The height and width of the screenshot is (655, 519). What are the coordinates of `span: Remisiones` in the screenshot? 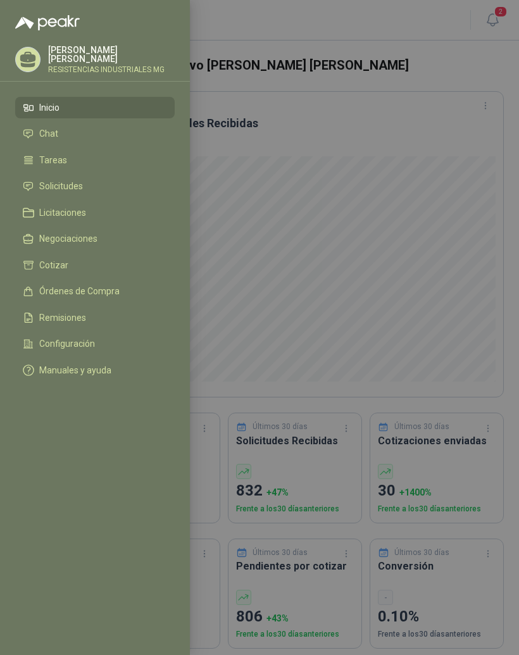 It's located at (63, 318).